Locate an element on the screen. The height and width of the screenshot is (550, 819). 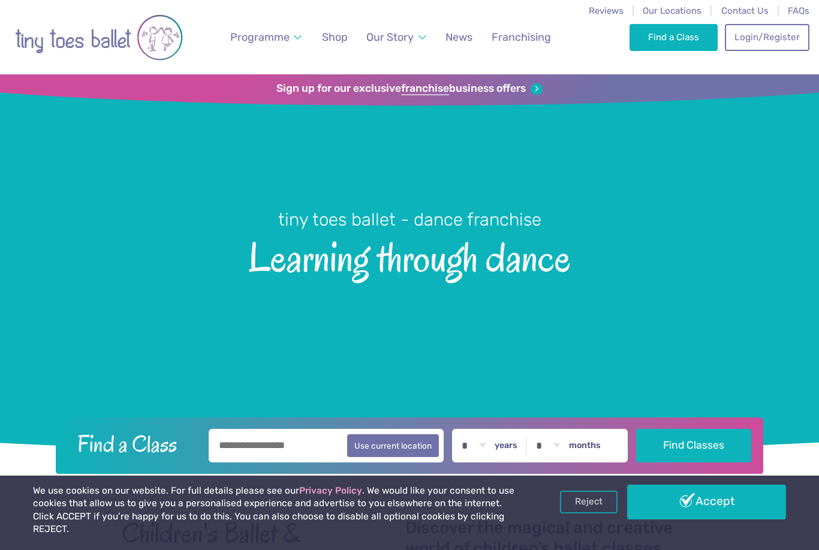
a: Login/Register is located at coordinates (767, 37).